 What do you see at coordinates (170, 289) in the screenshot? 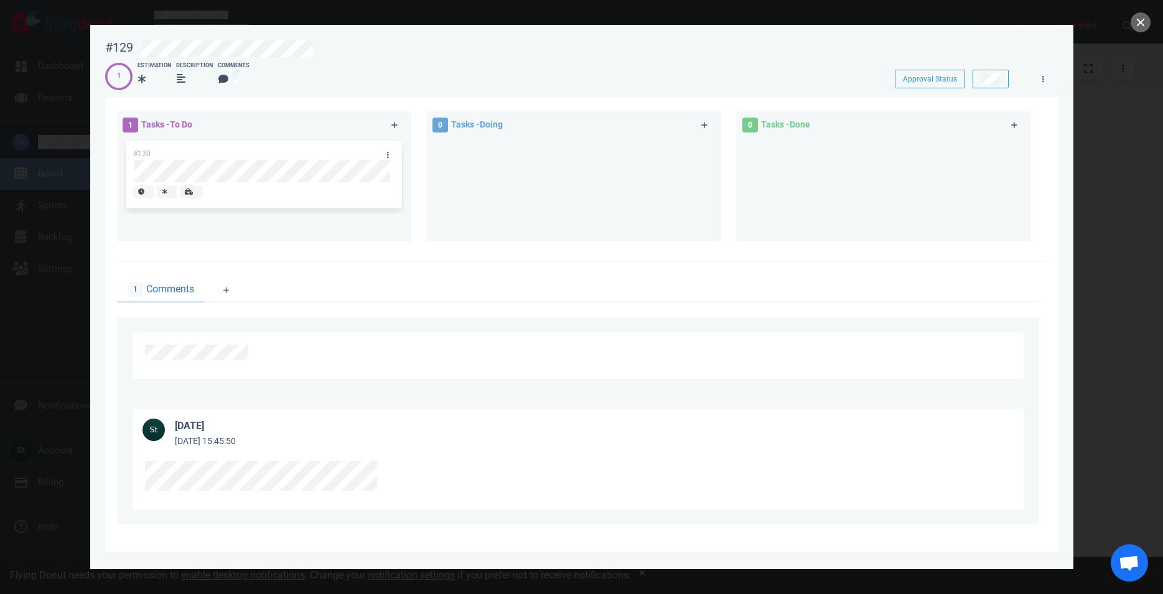
I see `span: Comments` at bounding box center [170, 289].